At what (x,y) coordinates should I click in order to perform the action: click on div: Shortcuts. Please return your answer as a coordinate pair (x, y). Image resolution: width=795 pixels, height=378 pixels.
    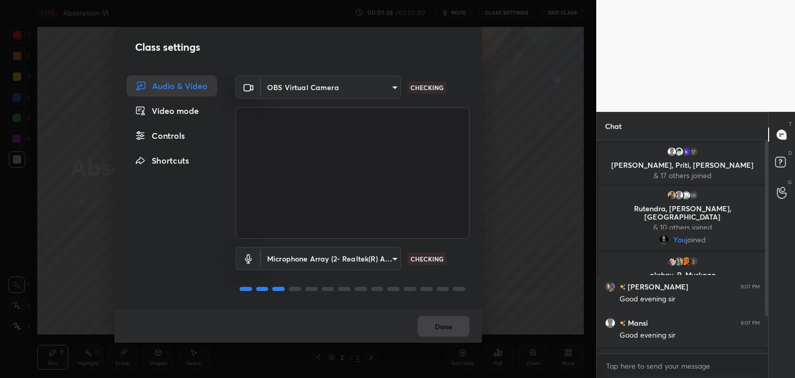
    Looking at the image, I should click on (172, 160).